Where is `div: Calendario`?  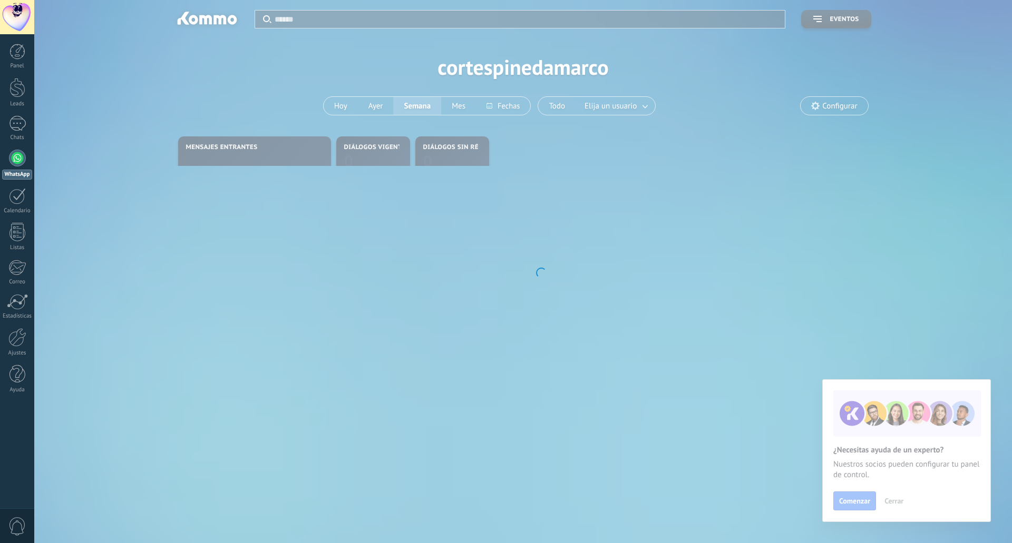
div: Calendario is located at coordinates (17, 211).